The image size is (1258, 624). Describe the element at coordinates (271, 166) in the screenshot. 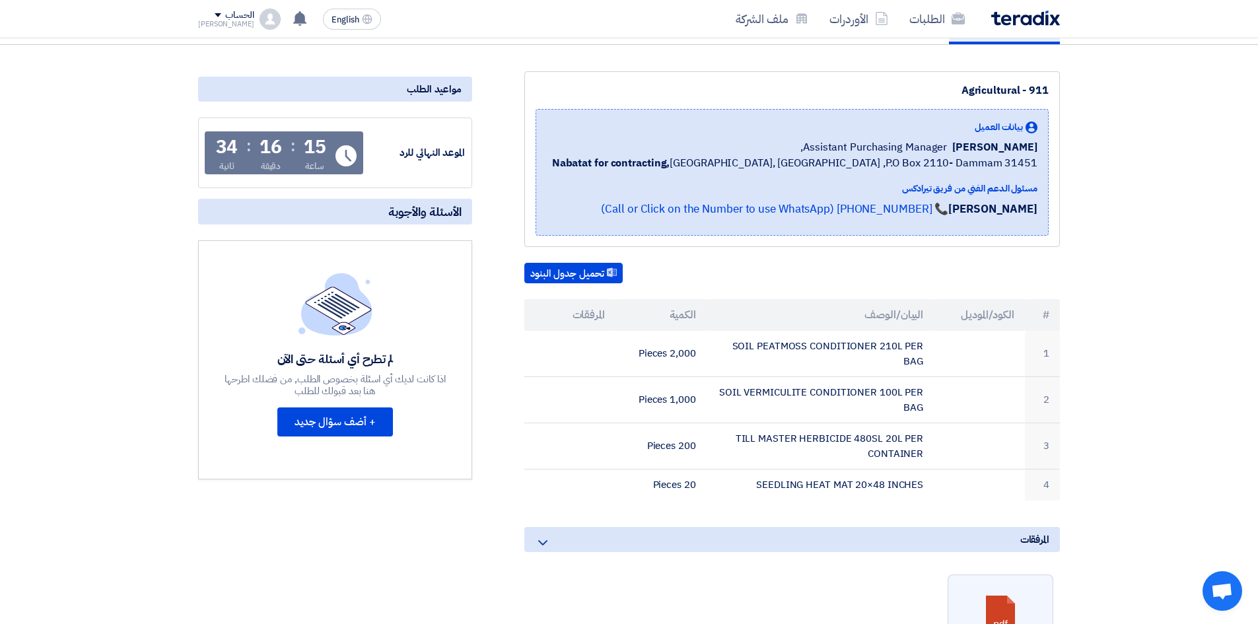

I see `div: دقيقة` at that location.